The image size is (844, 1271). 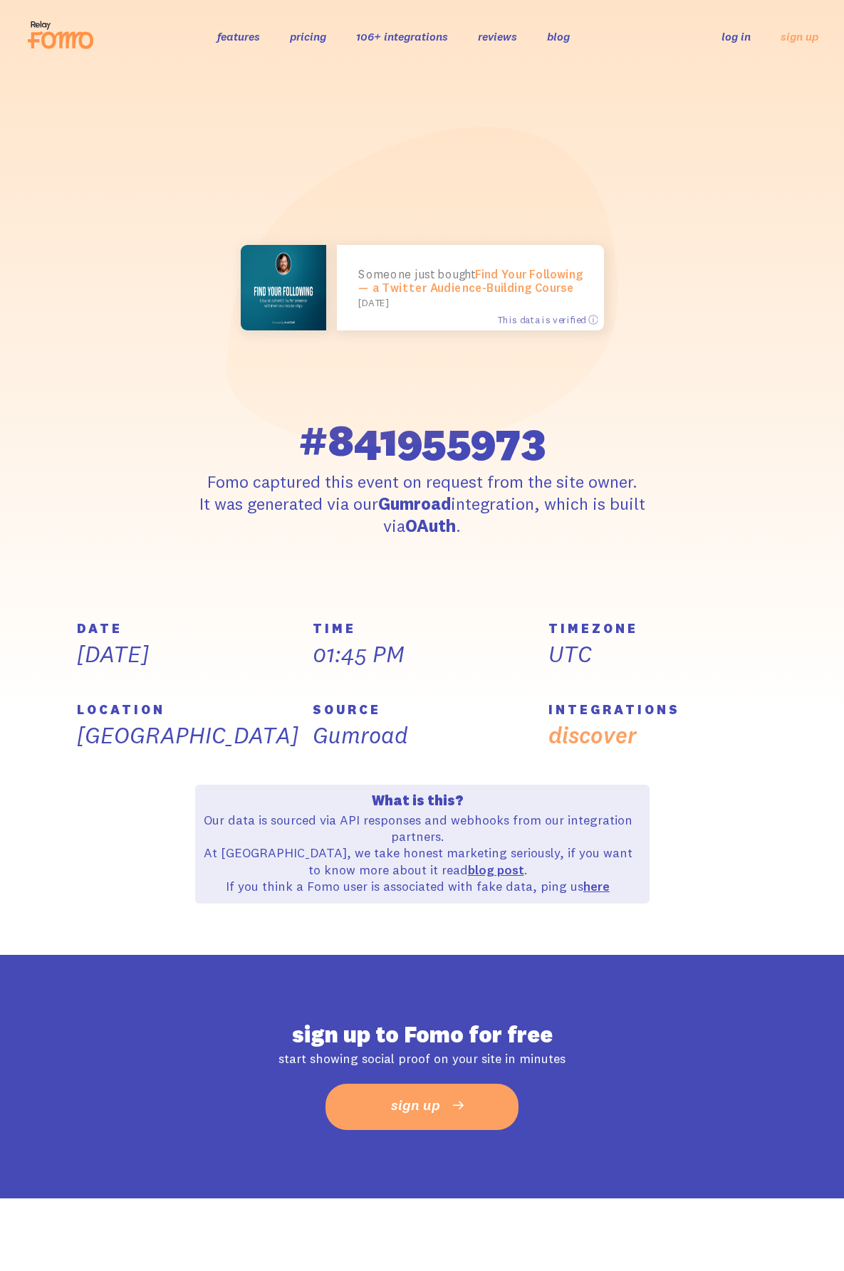 What do you see at coordinates (657, 710) in the screenshot?
I see `h5: INTEGRATIONS` at bounding box center [657, 710].